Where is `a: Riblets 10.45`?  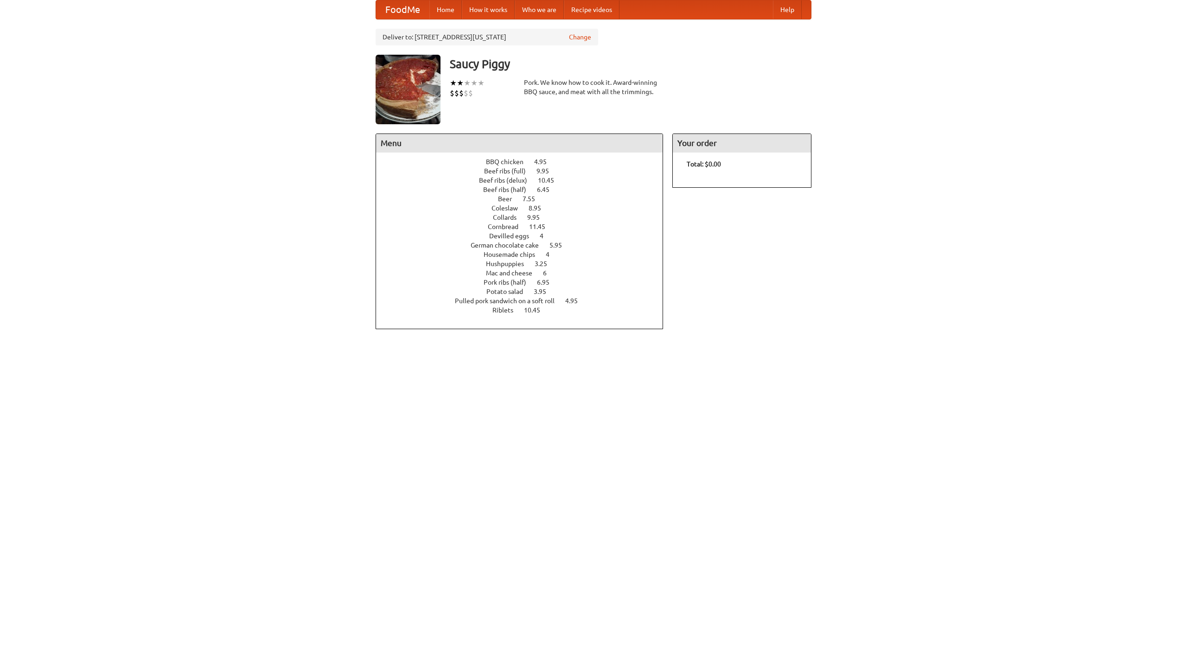
a: Riblets 10.45 is located at coordinates (525, 310).